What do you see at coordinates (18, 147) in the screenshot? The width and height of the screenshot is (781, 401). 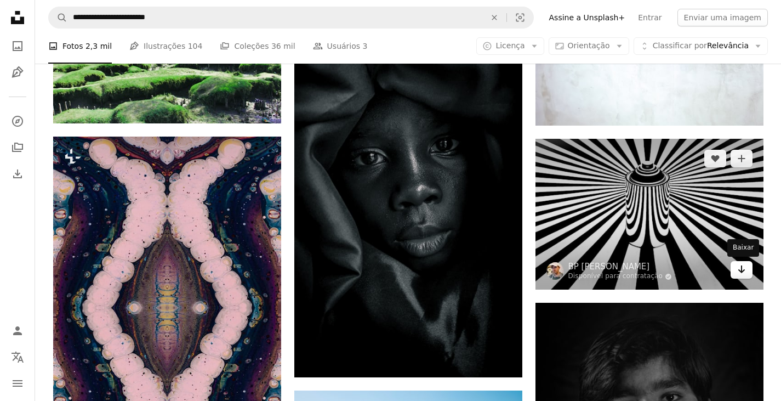 I see `a: Coleções` at bounding box center [18, 147].